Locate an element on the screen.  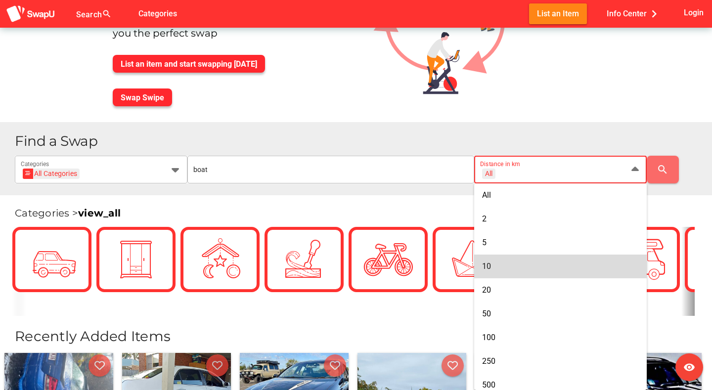
span: 500 is located at coordinates (489, 385).